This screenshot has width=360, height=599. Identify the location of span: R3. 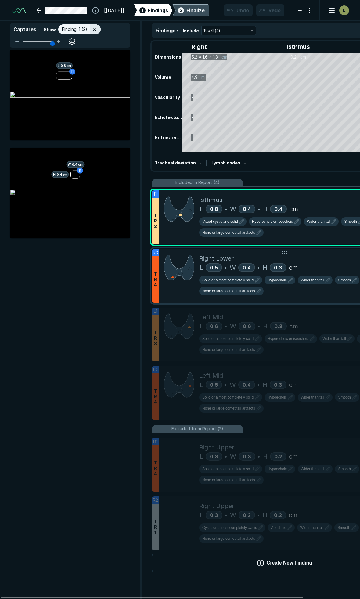
(155, 253).